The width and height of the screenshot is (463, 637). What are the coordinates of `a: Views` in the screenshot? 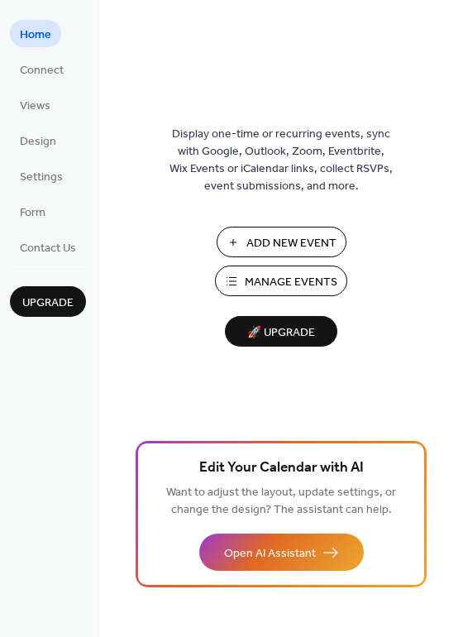 It's located at (35, 104).